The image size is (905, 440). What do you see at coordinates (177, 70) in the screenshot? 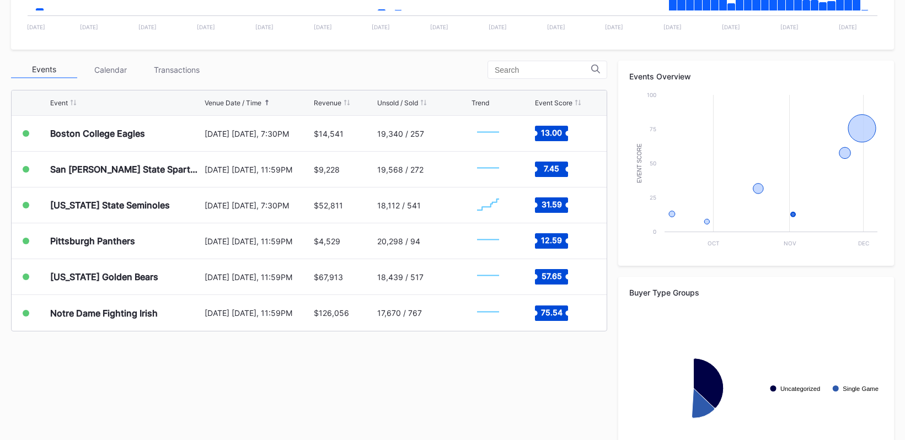
I see `div: Transactions` at bounding box center [177, 70].